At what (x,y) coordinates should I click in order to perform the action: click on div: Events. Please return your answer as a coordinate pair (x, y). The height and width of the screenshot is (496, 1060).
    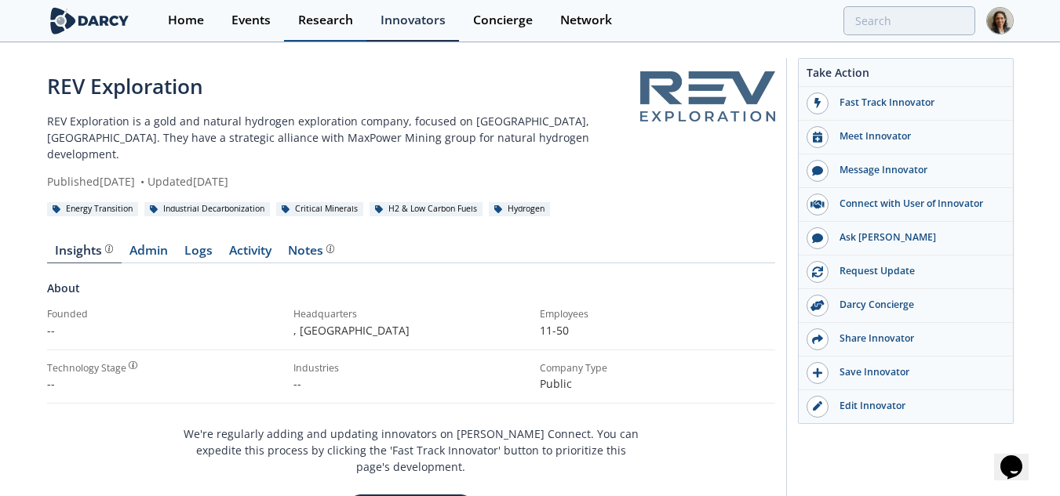
    Looking at the image, I should click on (251, 20).